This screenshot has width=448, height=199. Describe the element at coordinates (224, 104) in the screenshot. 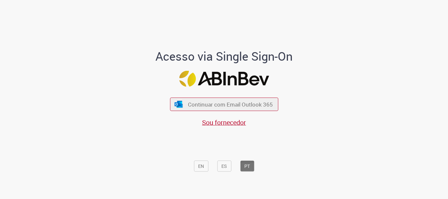

I see `button: ícone Azure/Microsoft 360 Continuar com Email Outlook 365` at that location.